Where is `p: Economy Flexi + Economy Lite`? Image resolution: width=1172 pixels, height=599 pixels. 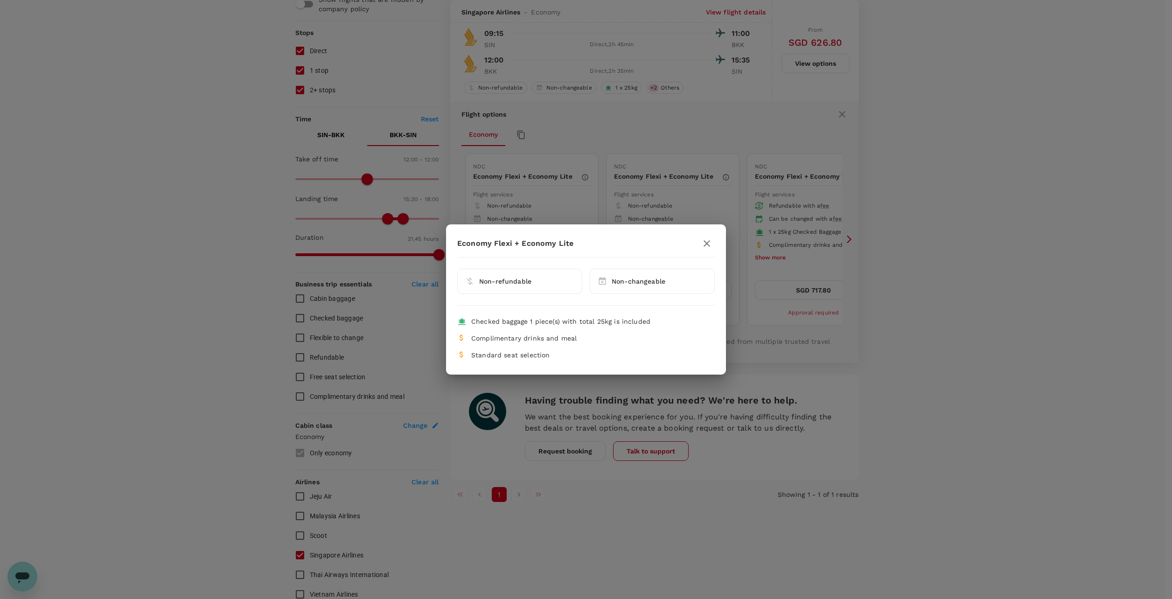
p: Economy Flexi + Economy Lite is located at coordinates (515, 244).